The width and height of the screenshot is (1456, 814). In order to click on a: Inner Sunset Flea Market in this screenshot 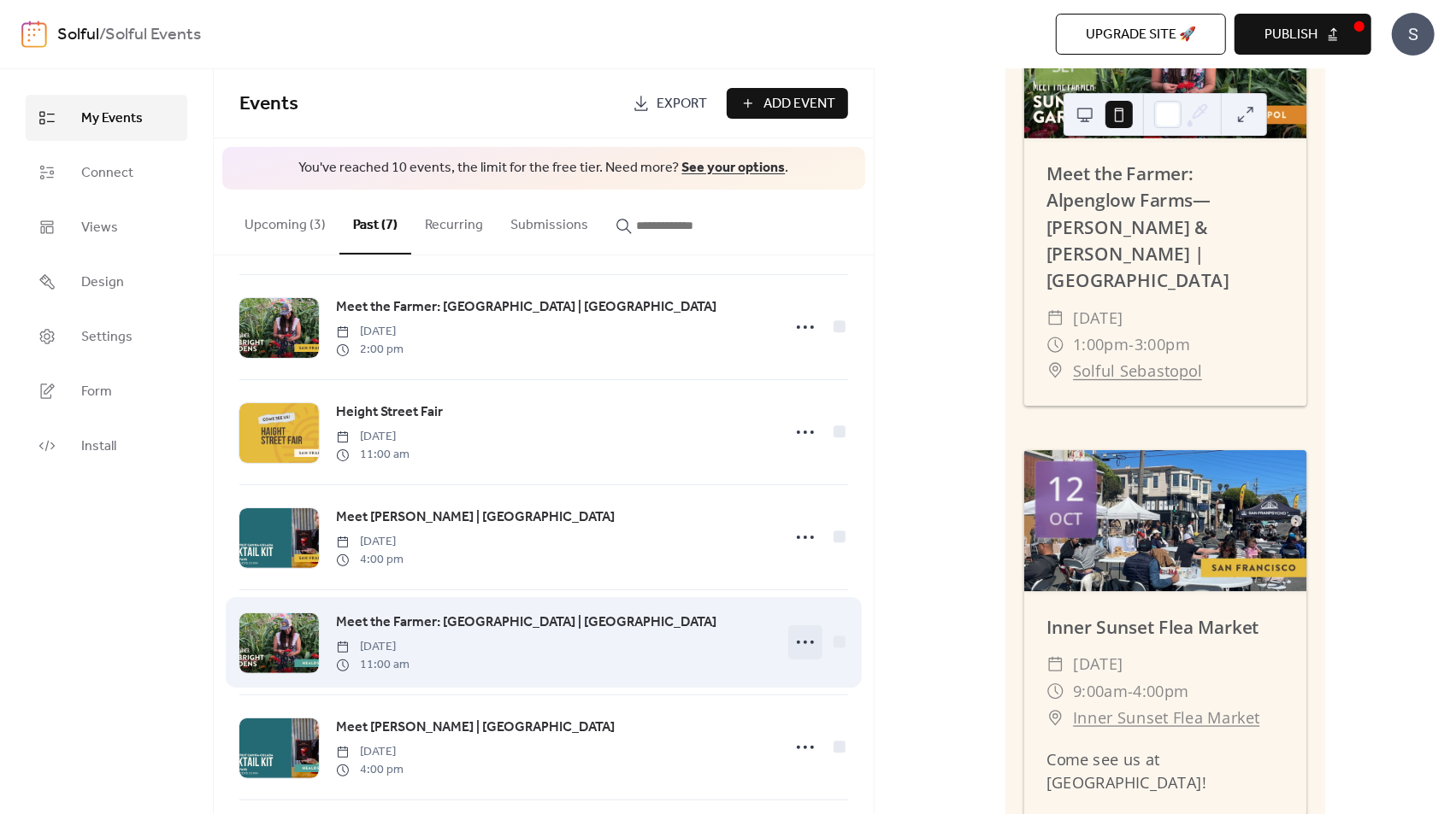, I will do `click(1166, 717)`.